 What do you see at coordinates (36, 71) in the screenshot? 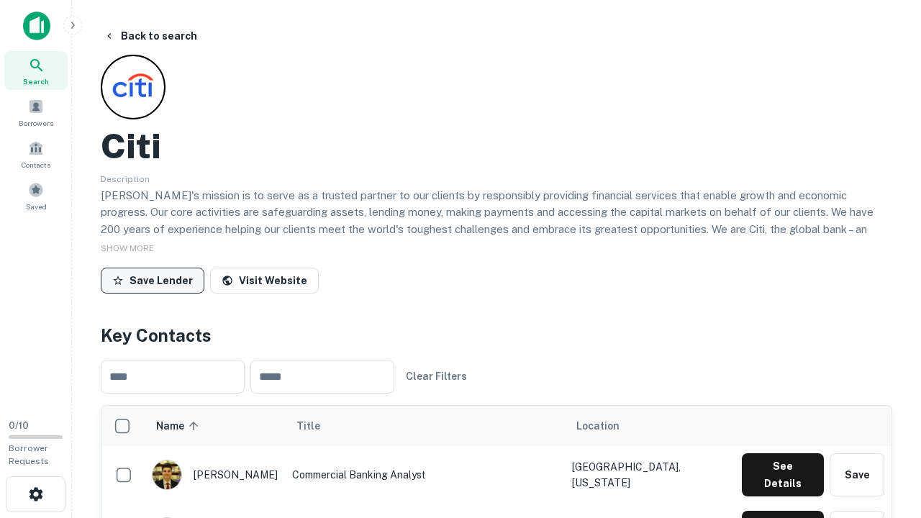
I see `a: Search` at bounding box center [36, 71].